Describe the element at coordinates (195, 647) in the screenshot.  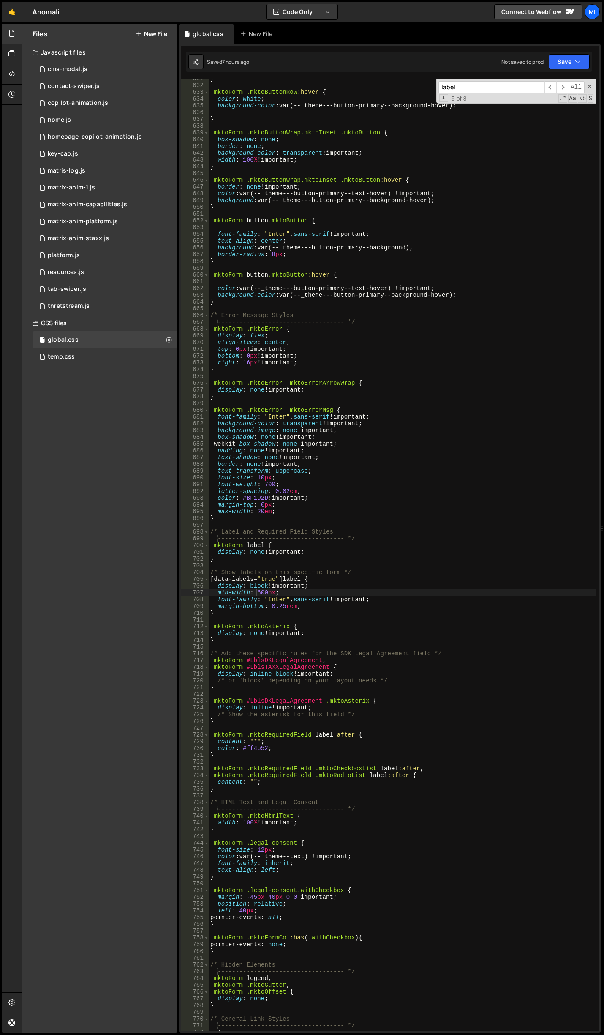
I see `div: 715` at that location.